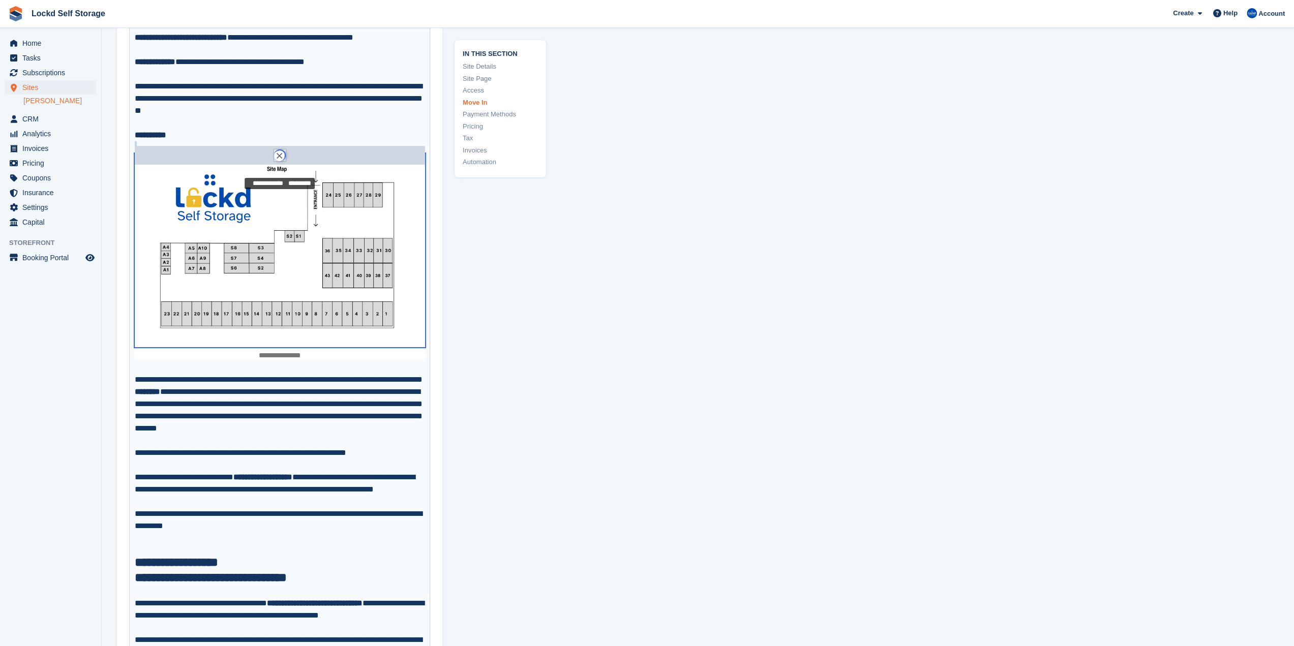 This screenshot has height=646, width=1294. Describe the element at coordinates (53, 193) in the screenshot. I see `span: Insurance` at that location.